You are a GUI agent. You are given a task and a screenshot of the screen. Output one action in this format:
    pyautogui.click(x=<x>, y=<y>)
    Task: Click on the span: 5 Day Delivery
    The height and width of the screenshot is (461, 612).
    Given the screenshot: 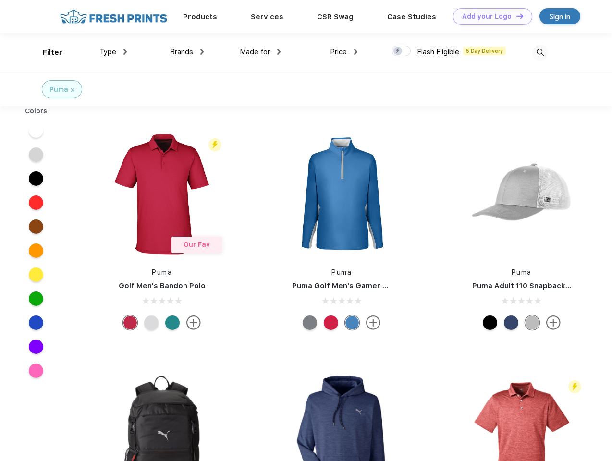 What is the action you would take?
    pyautogui.click(x=484, y=51)
    